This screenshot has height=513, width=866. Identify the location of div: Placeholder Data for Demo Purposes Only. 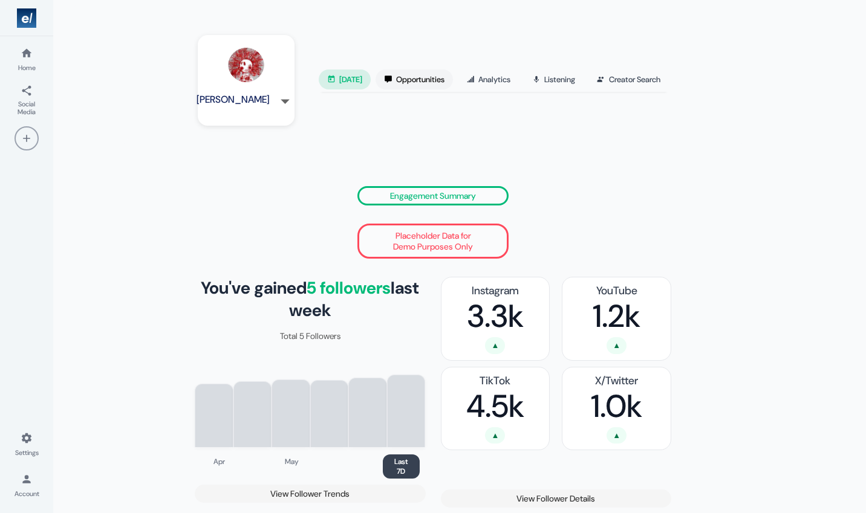
(433, 241).